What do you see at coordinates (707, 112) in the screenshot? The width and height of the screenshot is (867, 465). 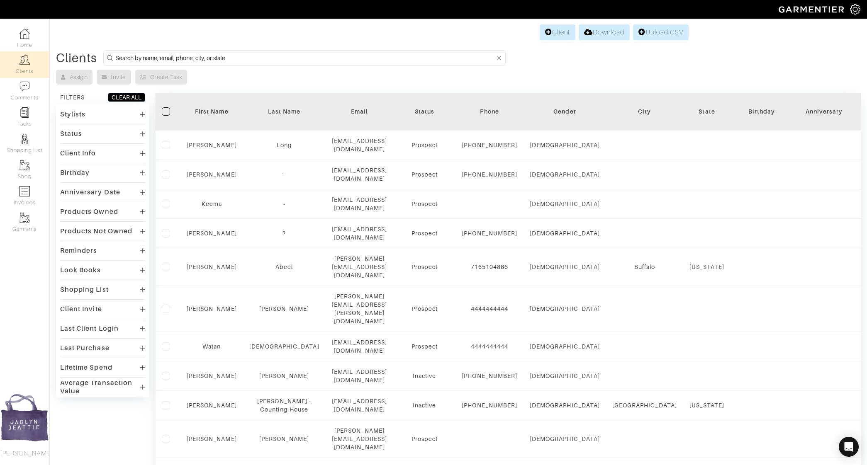 I see `div: State` at bounding box center [707, 112].